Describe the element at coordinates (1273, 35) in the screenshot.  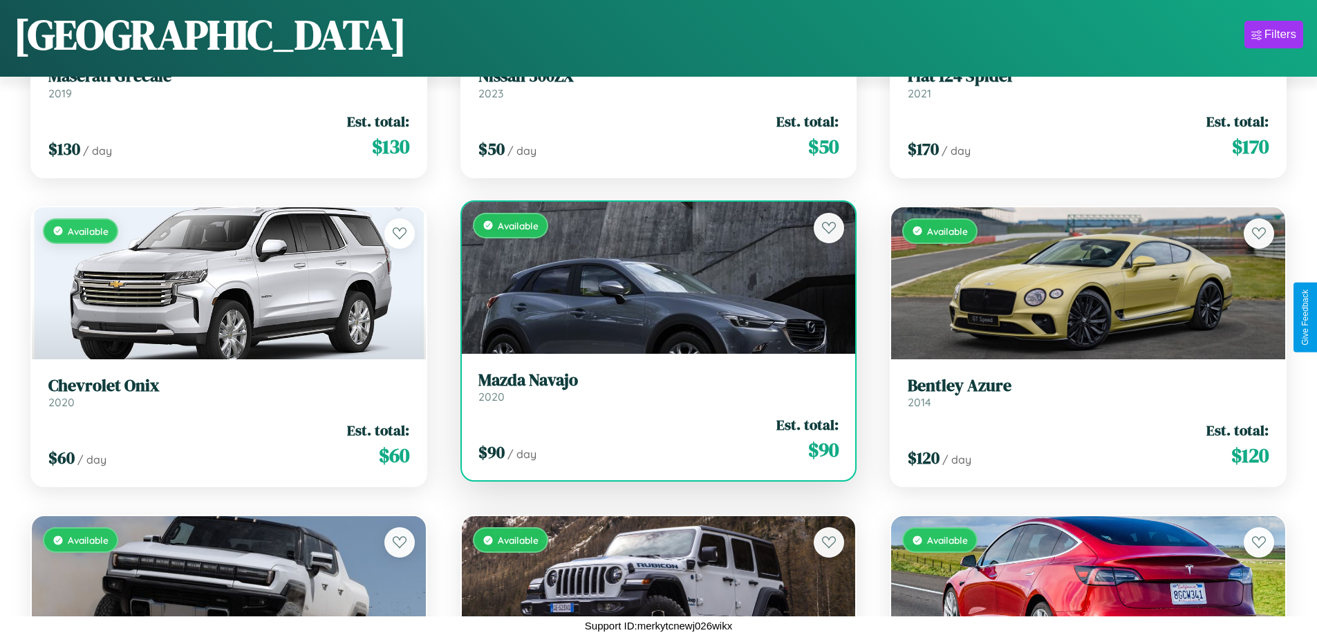
I see `button: Filters` at that location.